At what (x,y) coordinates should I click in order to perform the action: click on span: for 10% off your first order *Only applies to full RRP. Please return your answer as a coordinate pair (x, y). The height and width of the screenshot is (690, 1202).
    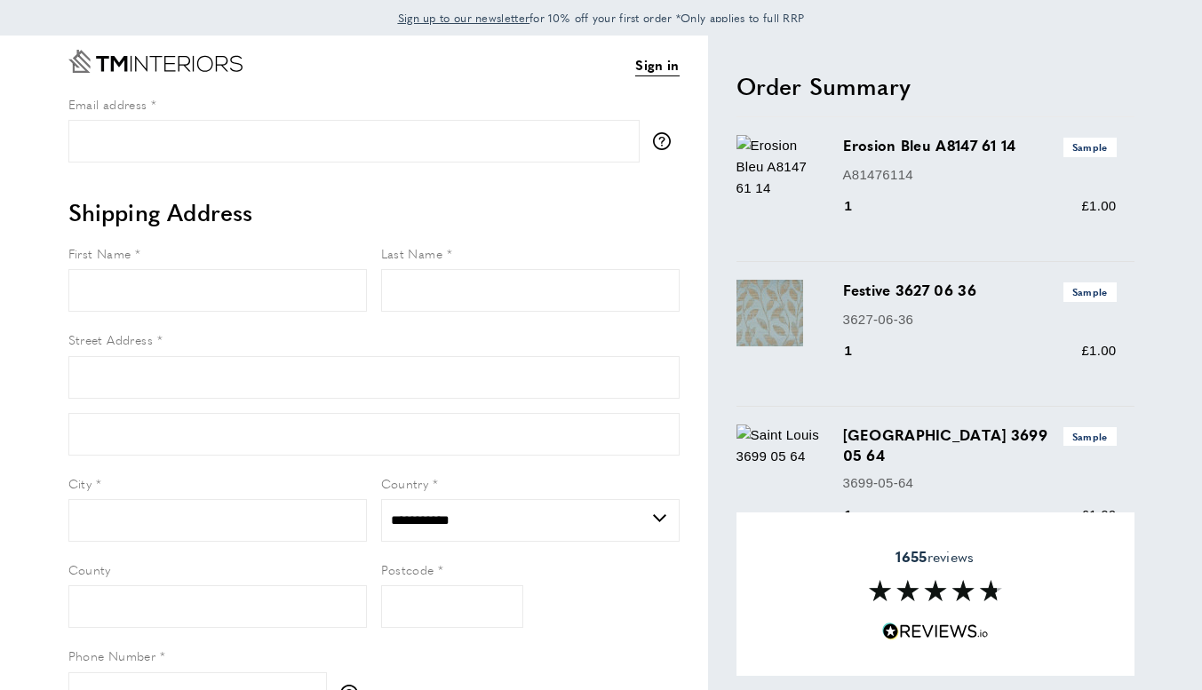
    Looking at the image, I should click on (601, 18).